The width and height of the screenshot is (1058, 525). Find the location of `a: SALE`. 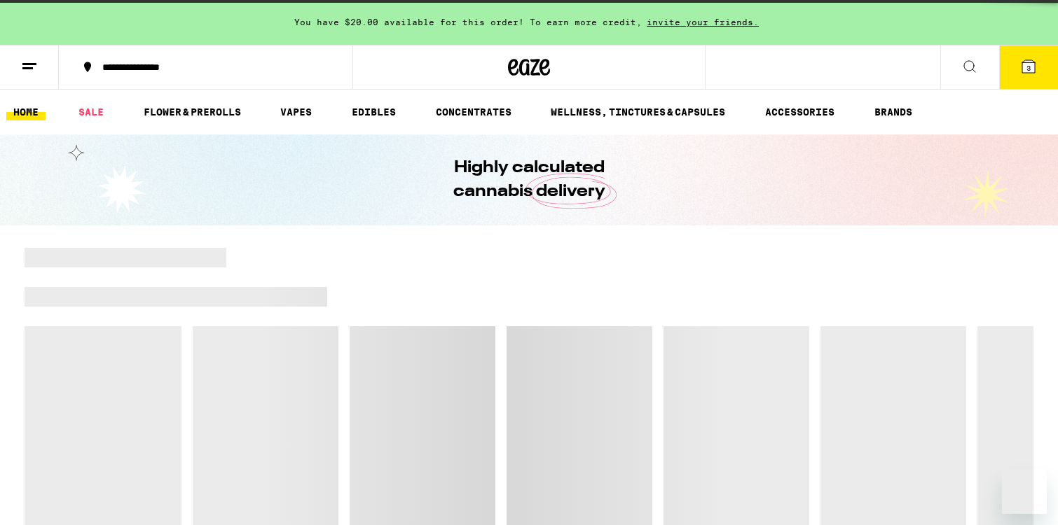

a: SALE is located at coordinates (91, 112).